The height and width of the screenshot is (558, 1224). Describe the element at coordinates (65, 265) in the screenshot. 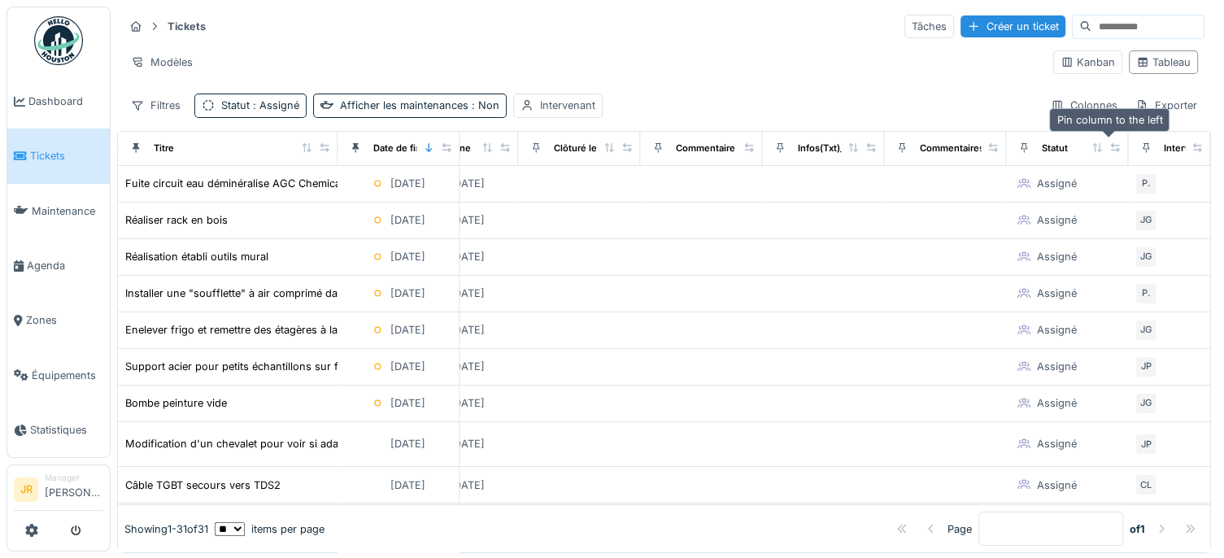

I see `span: Agenda` at that location.